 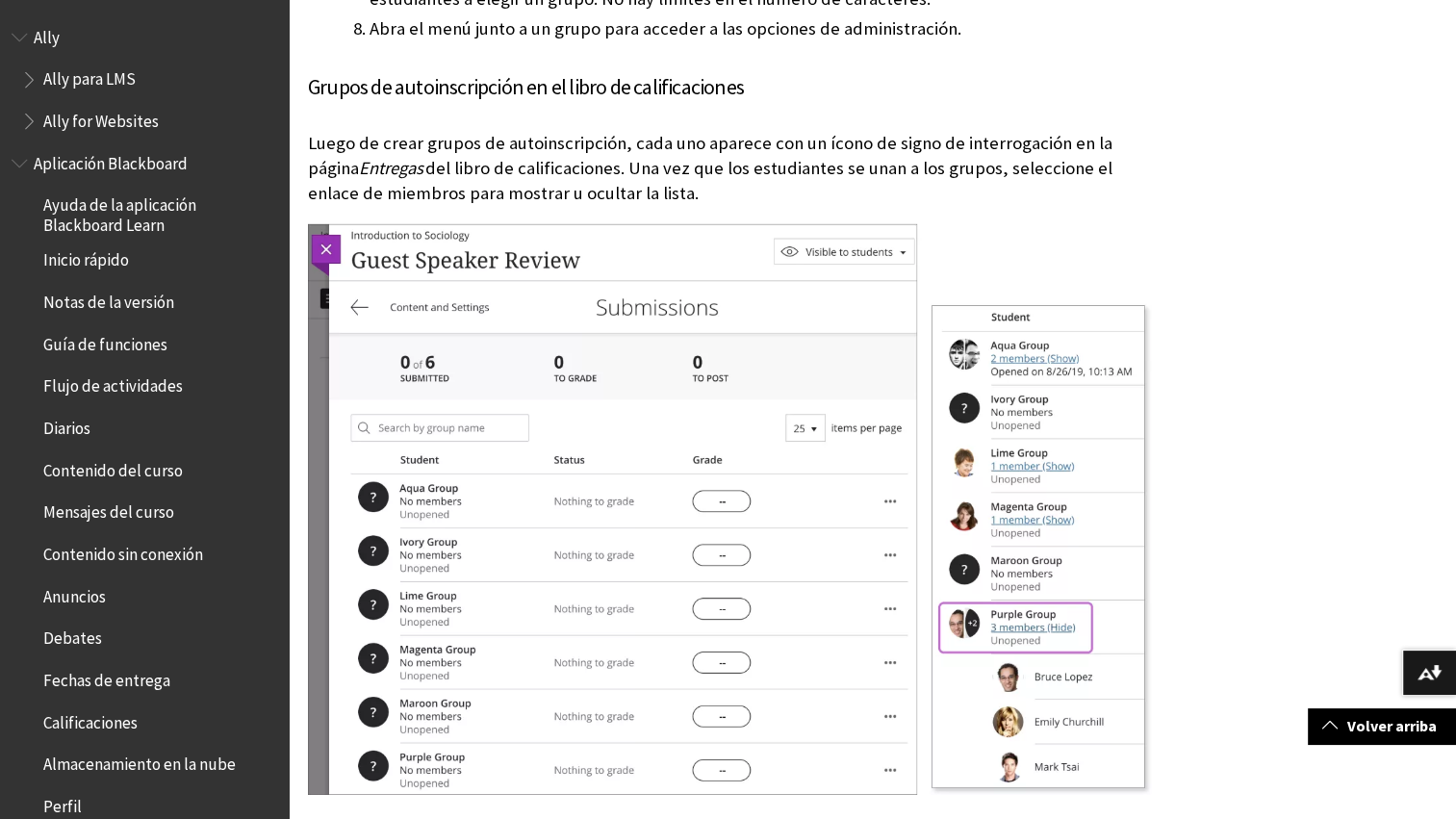 What do you see at coordinates (109, 509) in the screenshot?
I see `span: Mensajes del curso` at bounding box center [109, 509].